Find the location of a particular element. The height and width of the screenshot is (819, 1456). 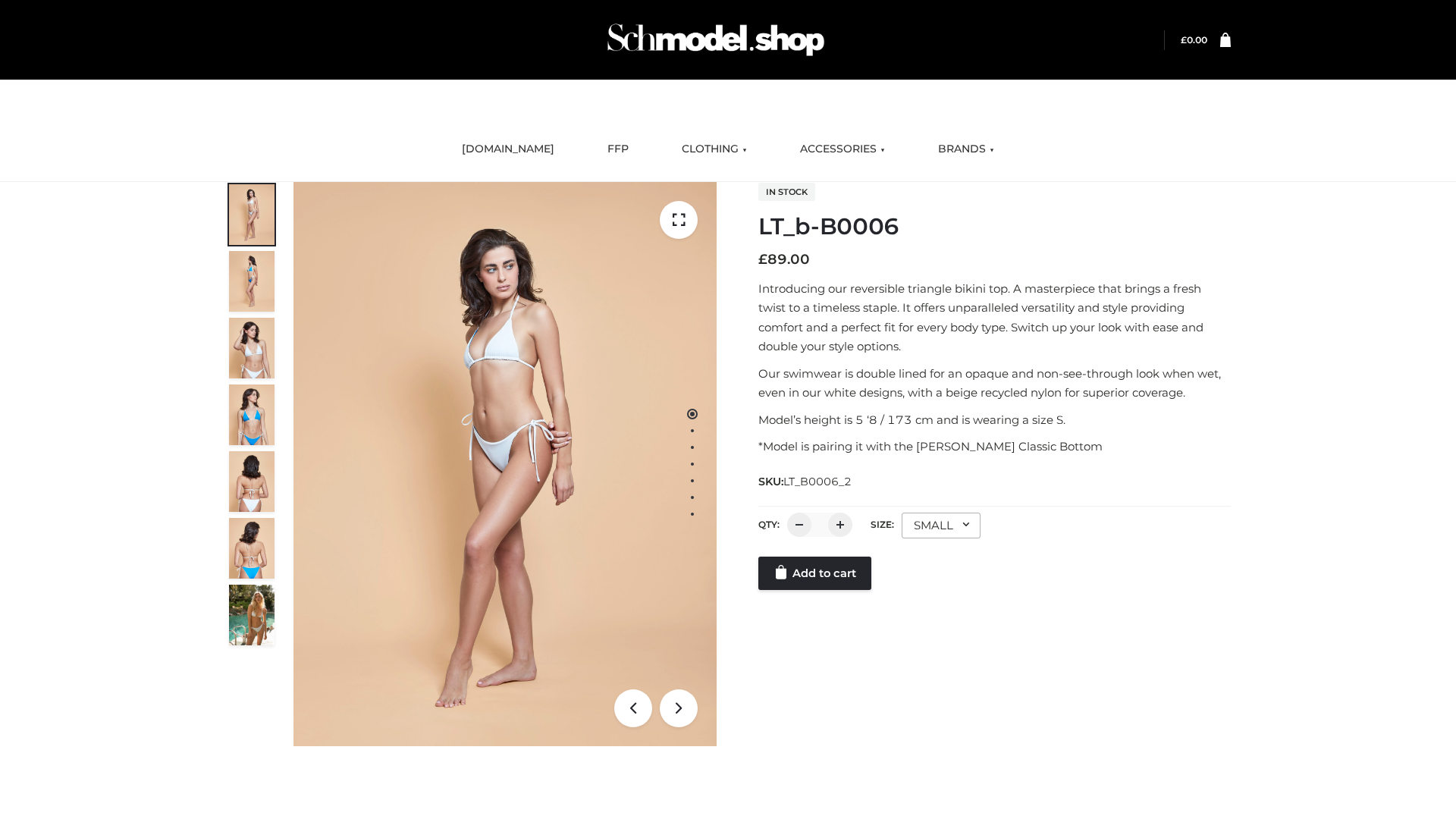

img: ArielClassicBikiniTop_CloudNine_AzureSky_OW114ECO_1-scaled.jpg is located at coordinates (251, 214).